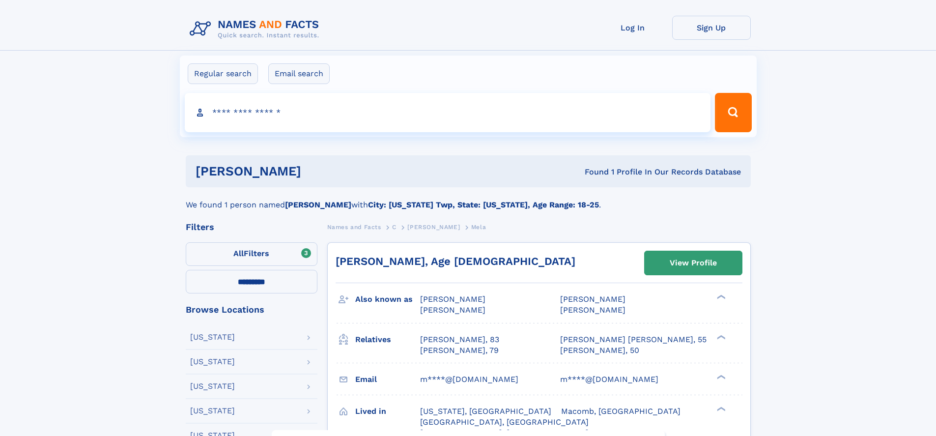 Image resolution: width=936 pixels, height=436 pixels. Describe the element at coordinates (388, 411) in the screenshot. I see `h3: Lived in` at that location.